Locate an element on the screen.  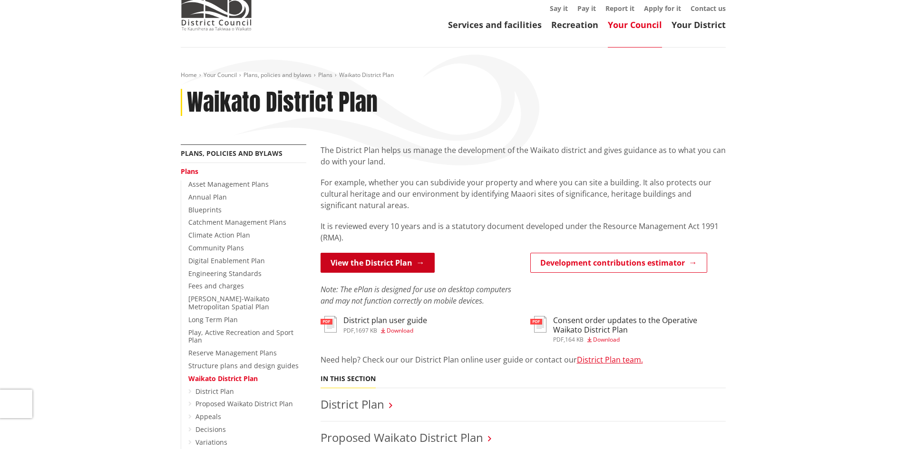
a: Digital Enablement Plan is located at coordinates (226, 261).